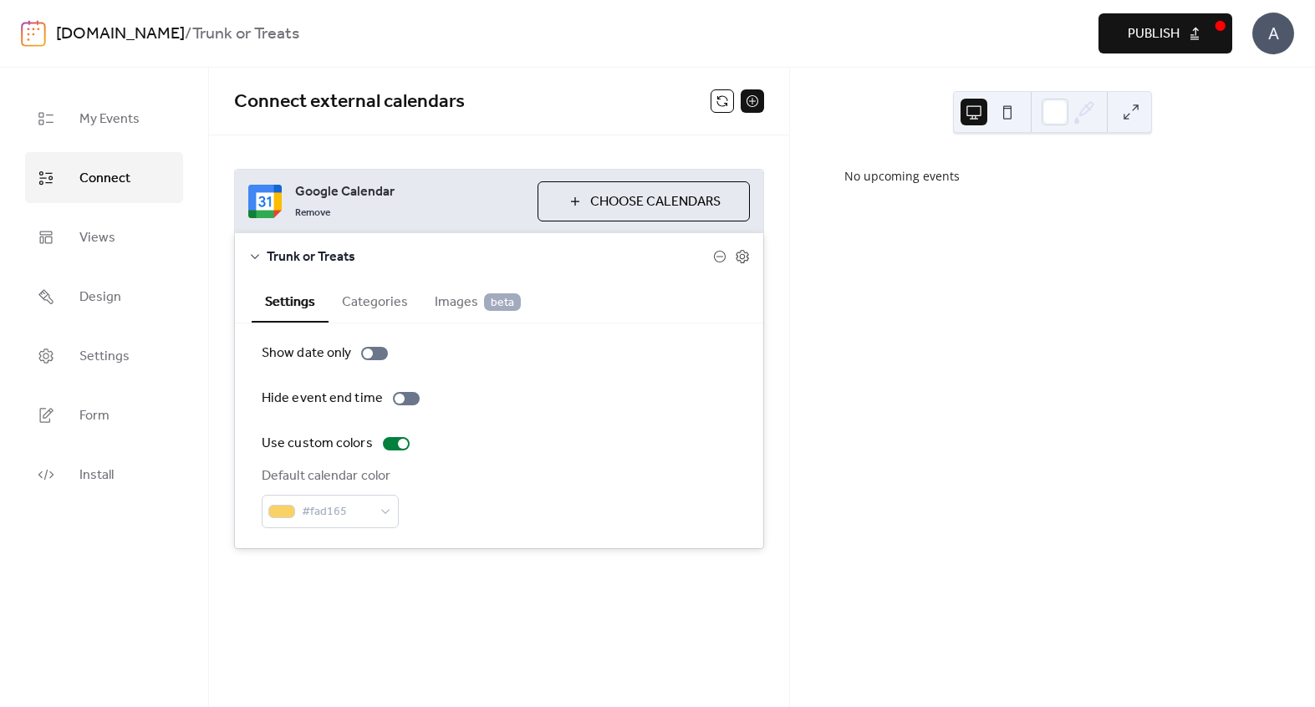  I want to click on b: Trunk or Treats, so click(246, 34).